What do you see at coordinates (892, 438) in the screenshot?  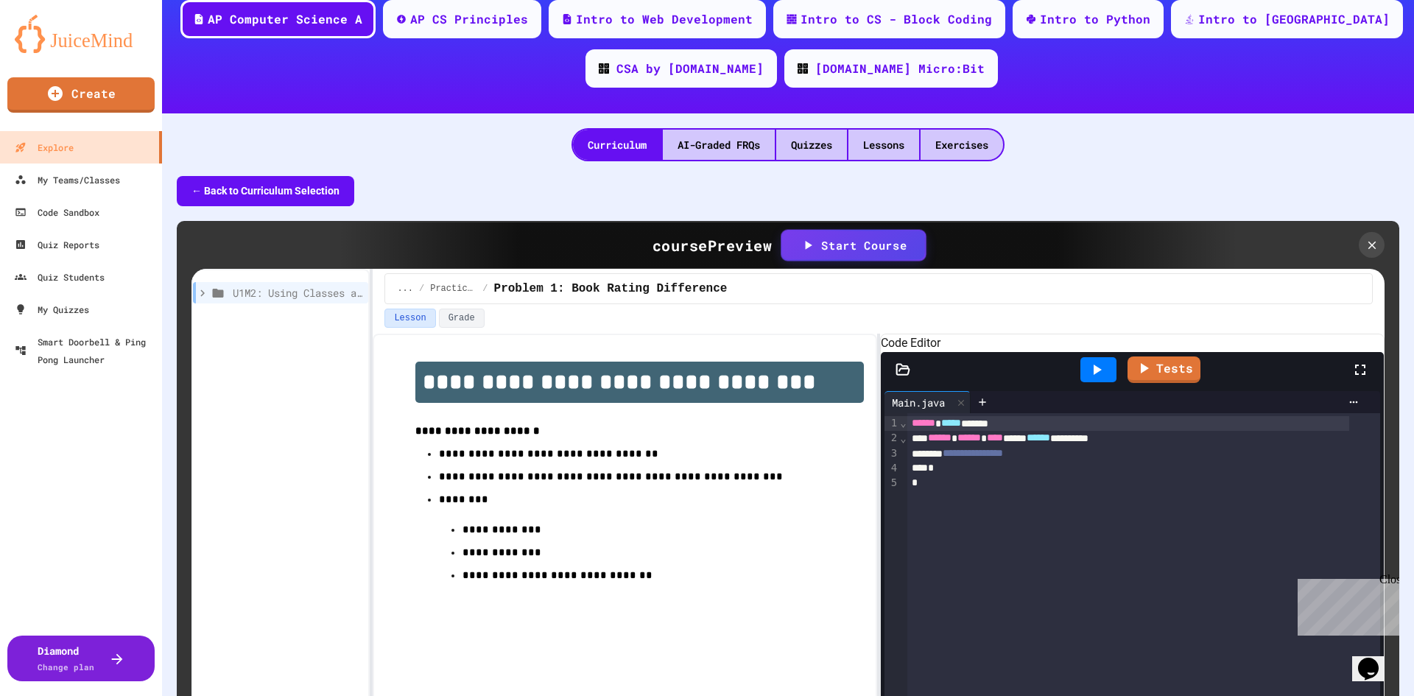 I see `div: 2` at bounding box center [892, 438].